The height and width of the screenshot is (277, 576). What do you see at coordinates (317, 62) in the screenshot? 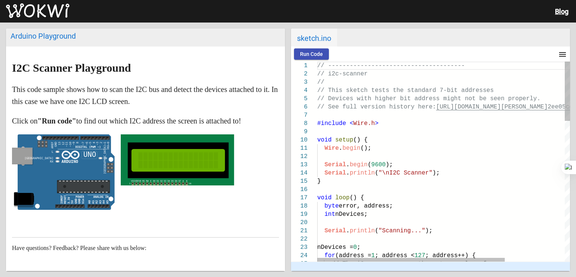
I see `textarea: Editor content;Press Alt+F1 for Accessibility Options.` at bounding box center [317, 62].